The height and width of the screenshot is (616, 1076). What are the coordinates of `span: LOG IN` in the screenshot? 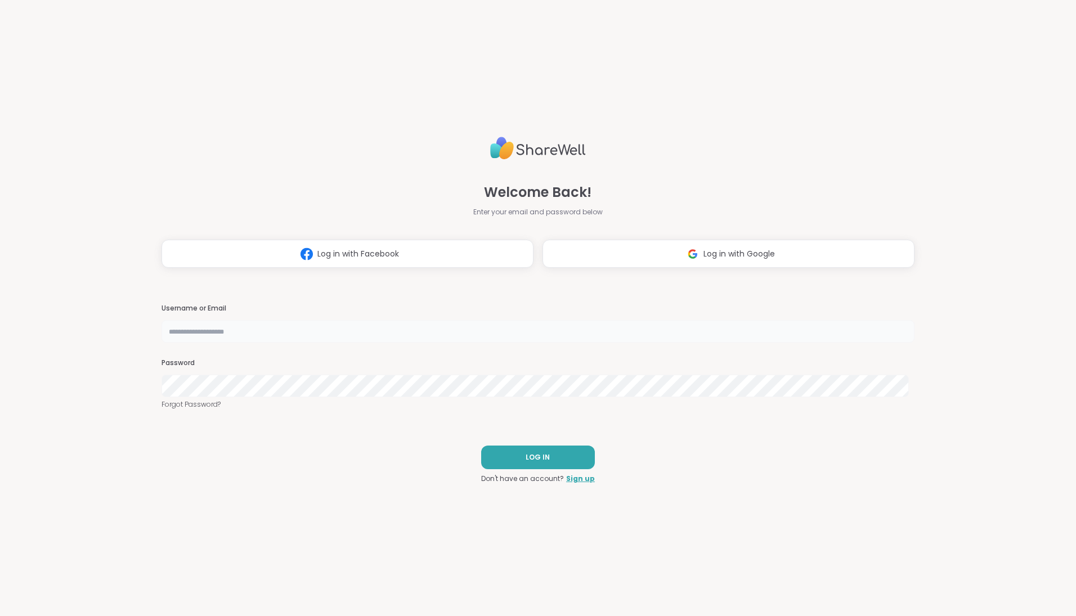 It's located at (538, 458).